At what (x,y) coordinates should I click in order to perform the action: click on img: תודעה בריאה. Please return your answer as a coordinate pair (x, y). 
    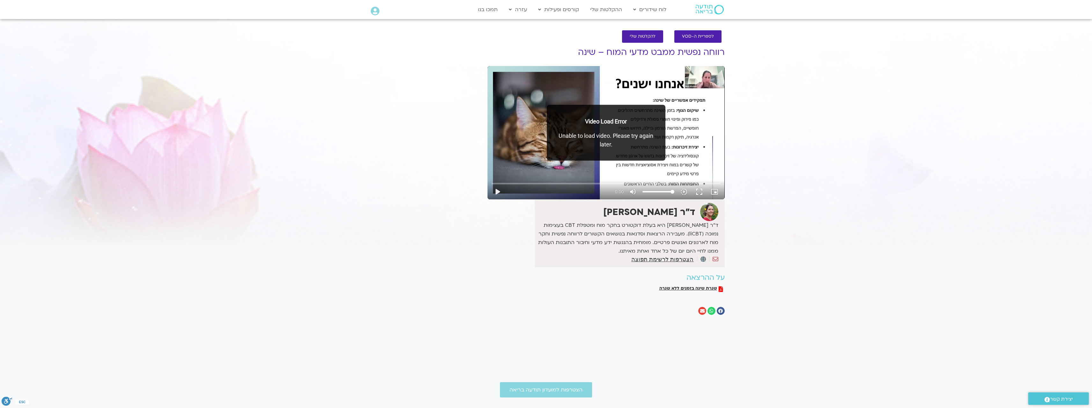
    Looking at the image, I should click on (709, 10).